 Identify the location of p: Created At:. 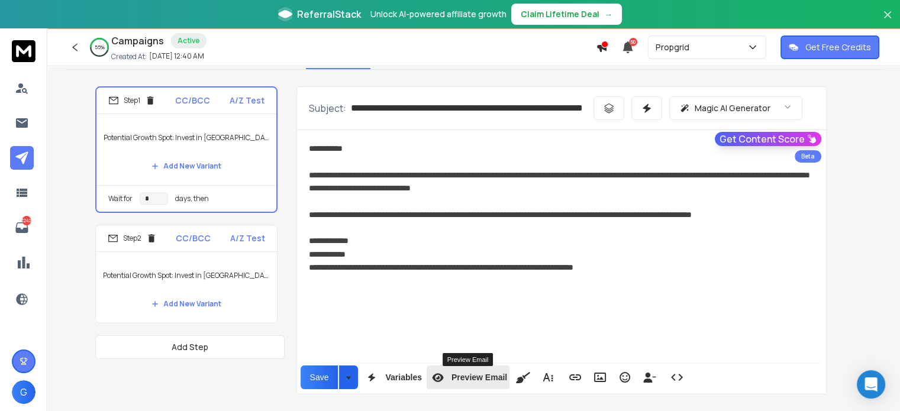
(129, 57).